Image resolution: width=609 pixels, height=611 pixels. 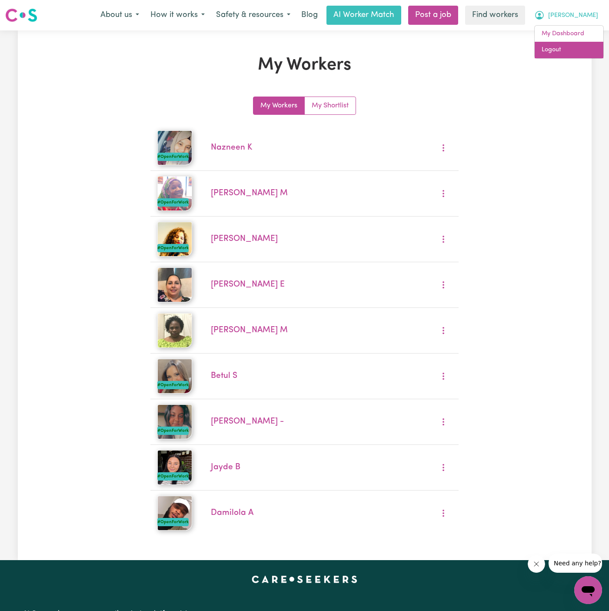 I want to click on a: Blog, so click(x=310, y=15).